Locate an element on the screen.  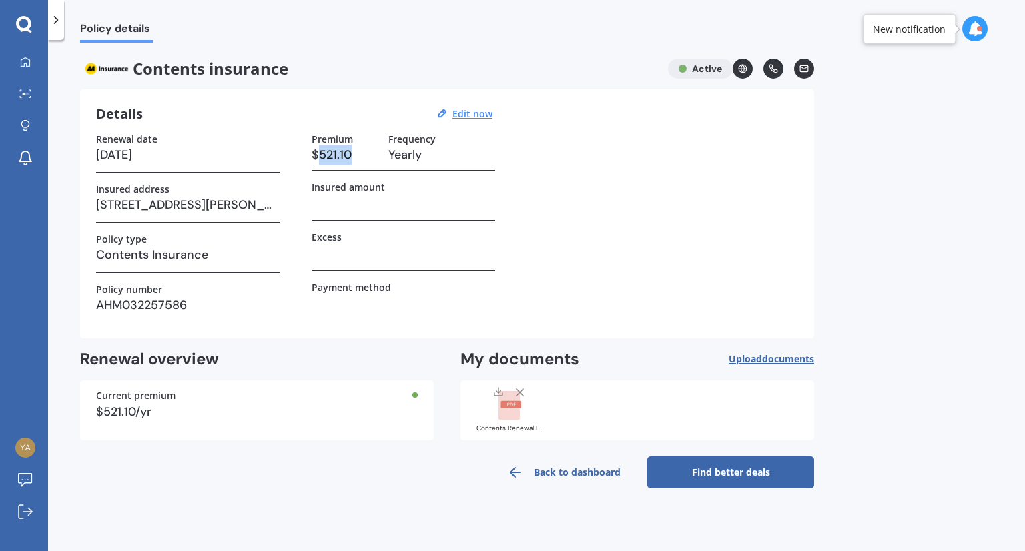
h3: Yearly is located at coordinates (442, 155).